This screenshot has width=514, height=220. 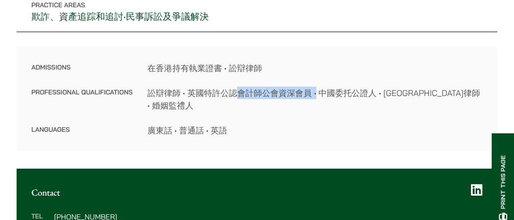 What do you see at coordinates (168, 17) in the screenshot?
I see `a: 民事訴訟及爭議解決` at bounding box center [168, 17].